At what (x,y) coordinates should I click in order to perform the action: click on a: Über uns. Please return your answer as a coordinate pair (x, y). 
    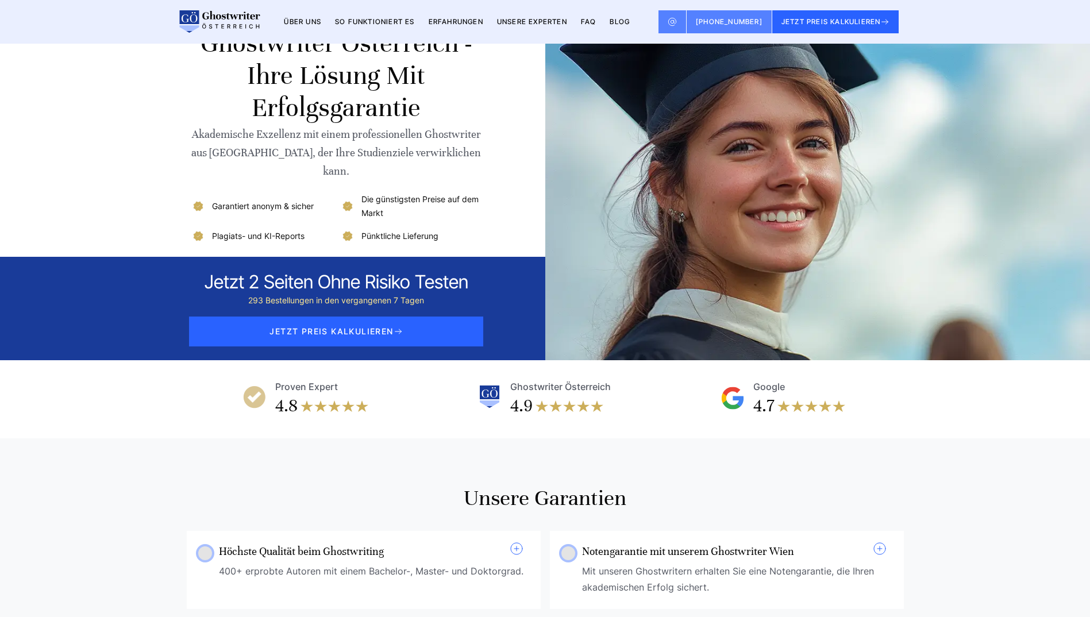
    Looking at the image, I should click on (302, 21).